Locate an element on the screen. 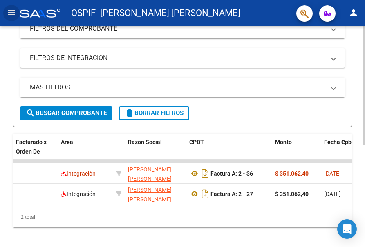 The image size is (365, 247). mat-icon: menu is located at coordinates (11, 13).